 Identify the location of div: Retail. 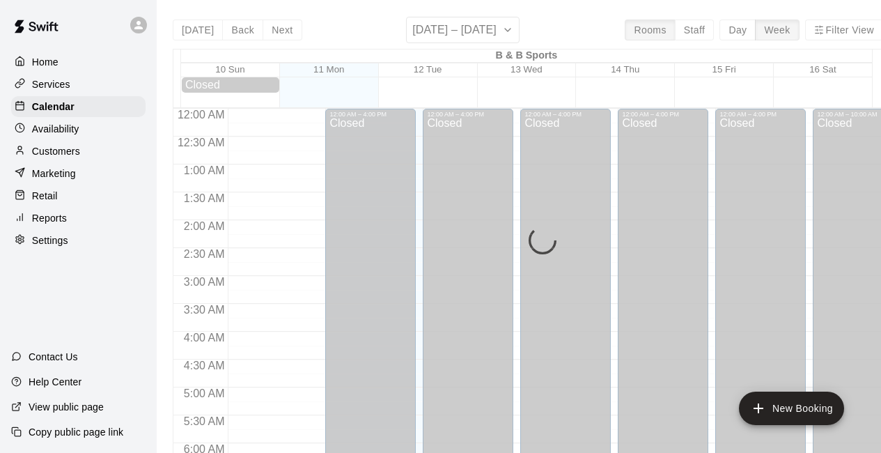
(78, 196).